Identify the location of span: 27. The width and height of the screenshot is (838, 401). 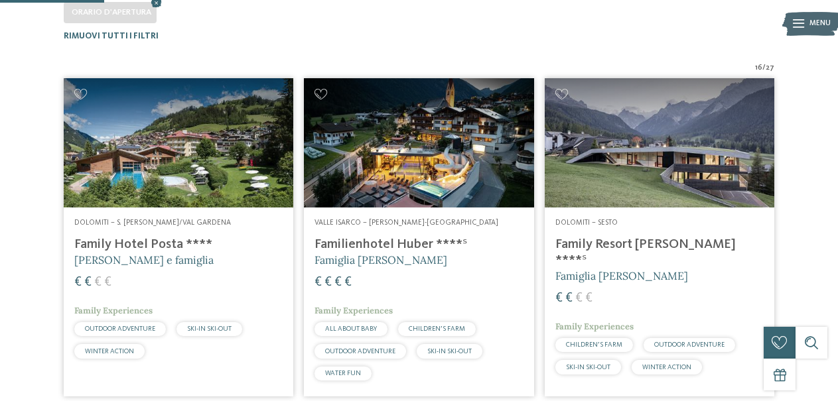
(770, 68).